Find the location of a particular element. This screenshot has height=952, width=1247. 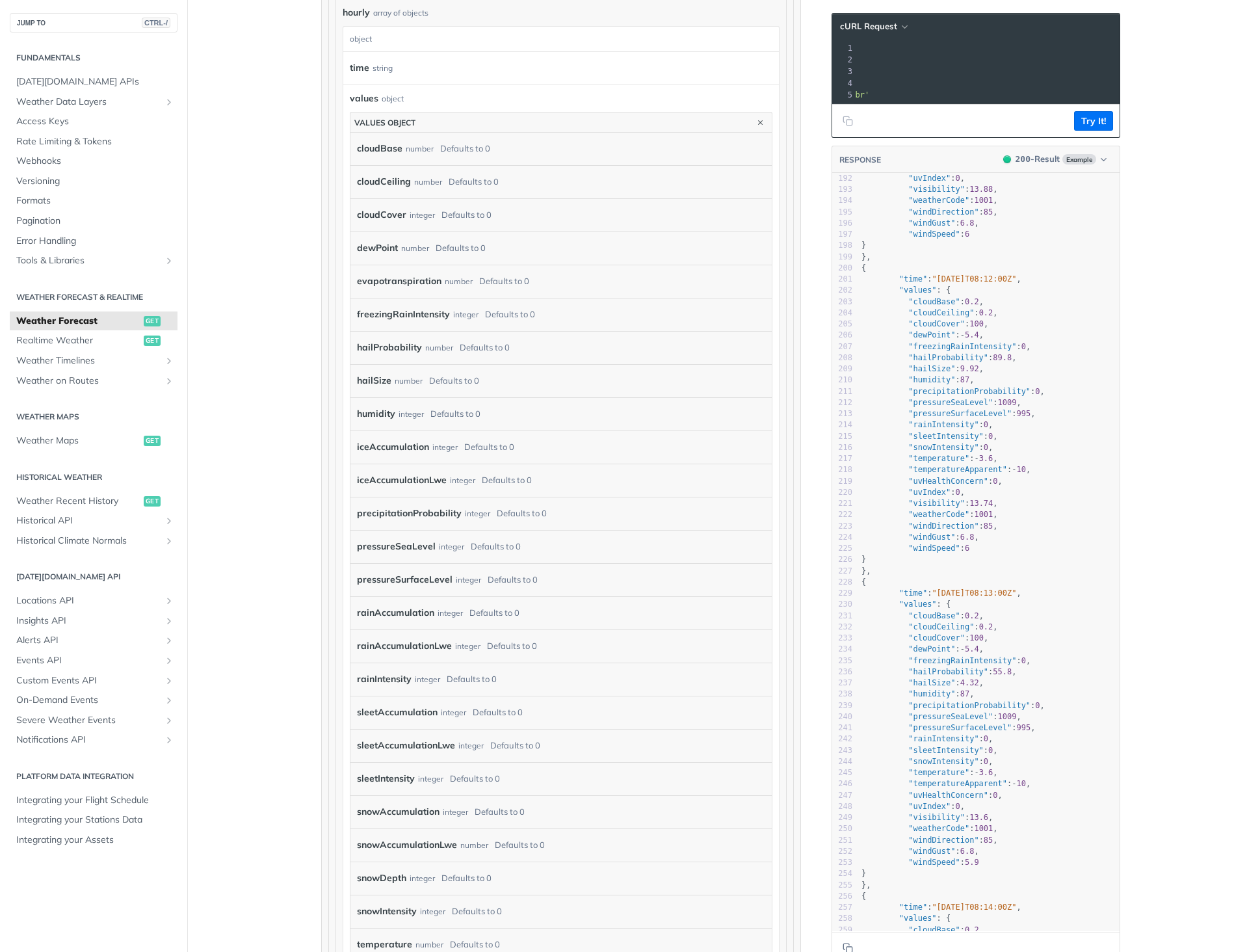

a: Webhooks is located at coordinates (93, 161).